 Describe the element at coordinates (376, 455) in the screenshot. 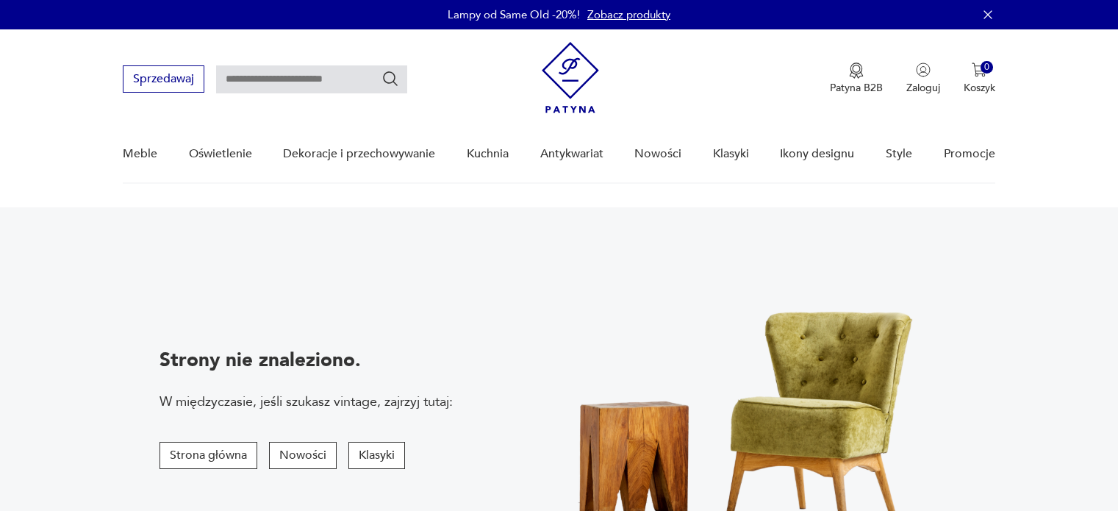

I see `button: Klasyki` at that location.